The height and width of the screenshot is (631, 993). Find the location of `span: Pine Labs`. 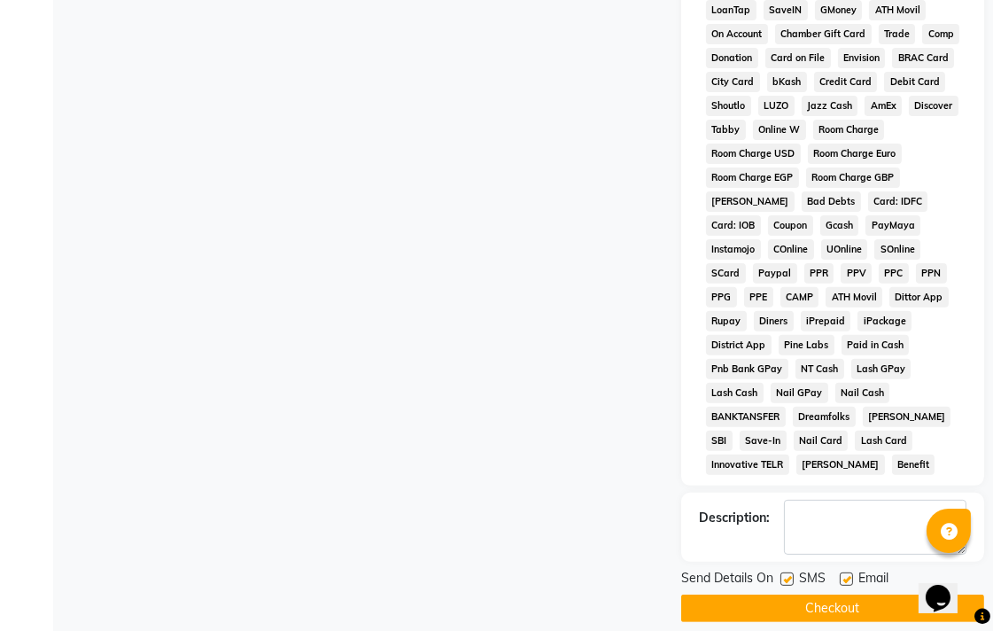

span: Pine Labs is located at coordinates (806, 345).